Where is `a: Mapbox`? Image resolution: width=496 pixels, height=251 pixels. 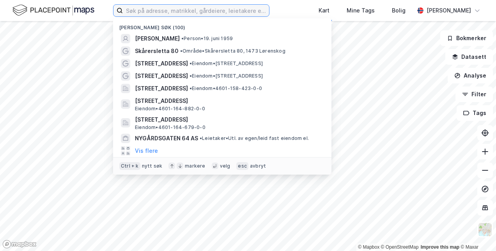
a: Mapbox is located at coordinates (368, 247).